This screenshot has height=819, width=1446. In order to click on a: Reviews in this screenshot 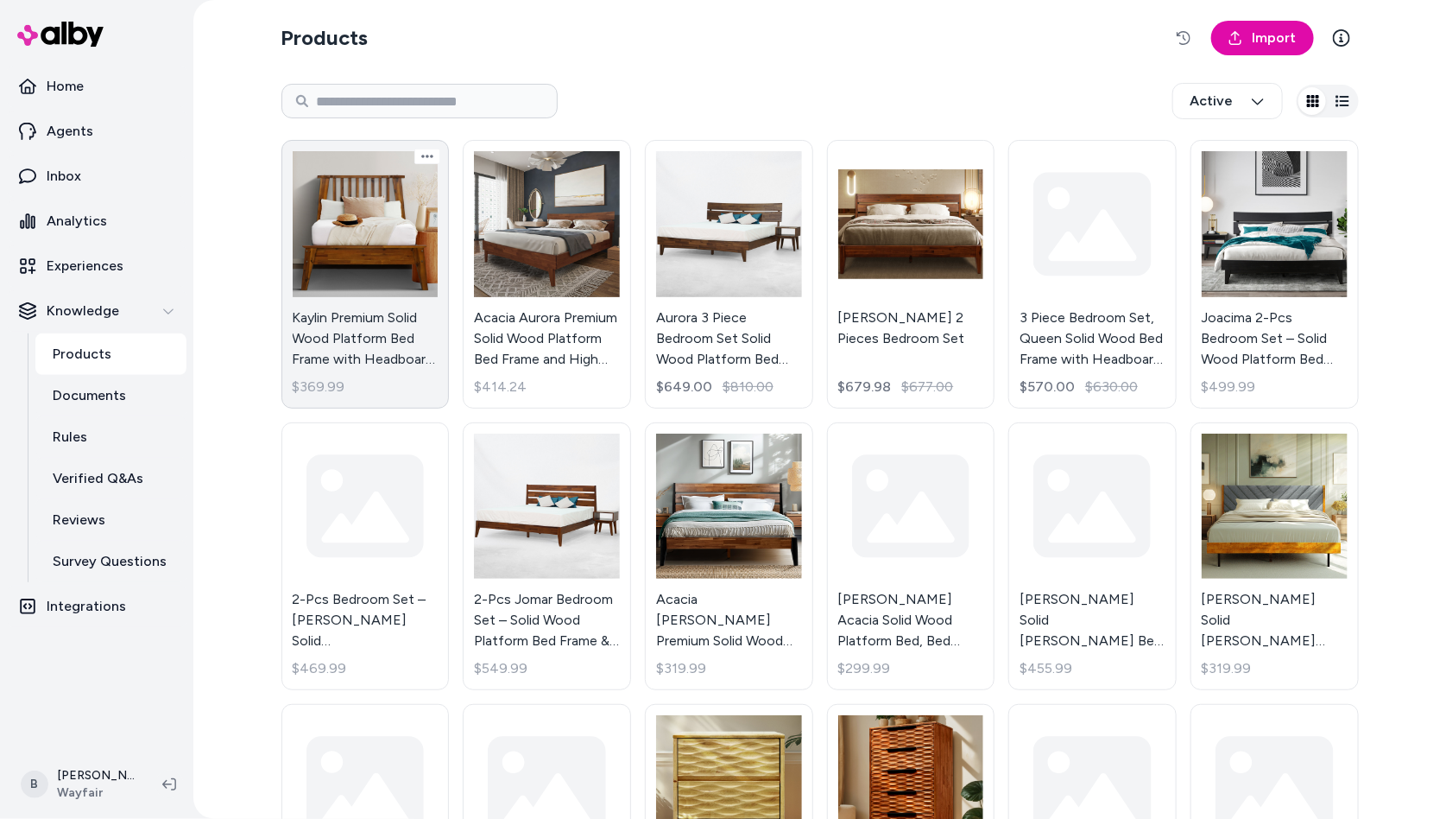, I will do `click(111, 520)`.